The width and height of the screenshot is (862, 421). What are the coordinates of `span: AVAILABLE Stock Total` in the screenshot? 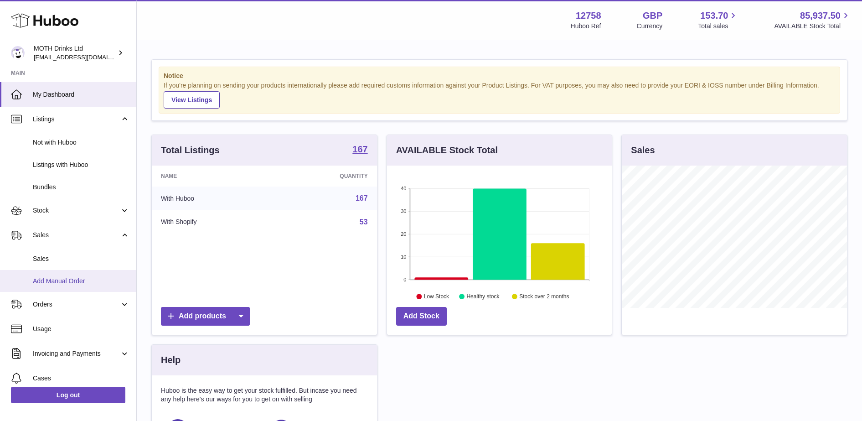 It's located at (812, 26).